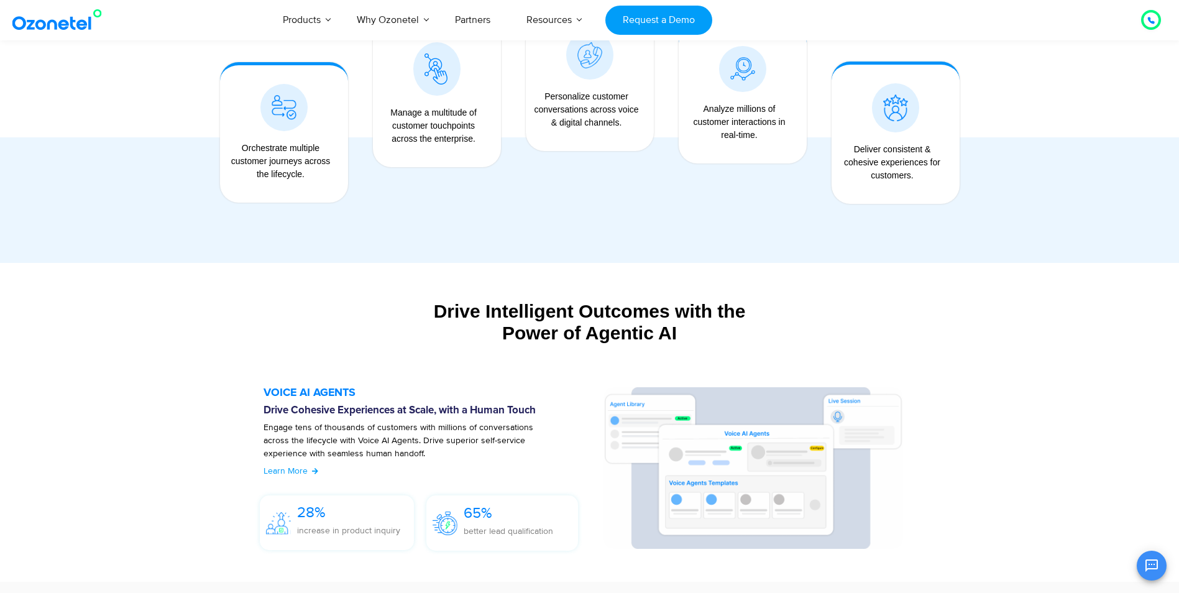 Image resolution: width=1179 pixels, height=593 pixels. Describe the element at coordinates (411, 447) in the screenshot. I see `p: Engage tens of thousands of customers with millions of conversations across the lifecycle with Vo...` at that location.